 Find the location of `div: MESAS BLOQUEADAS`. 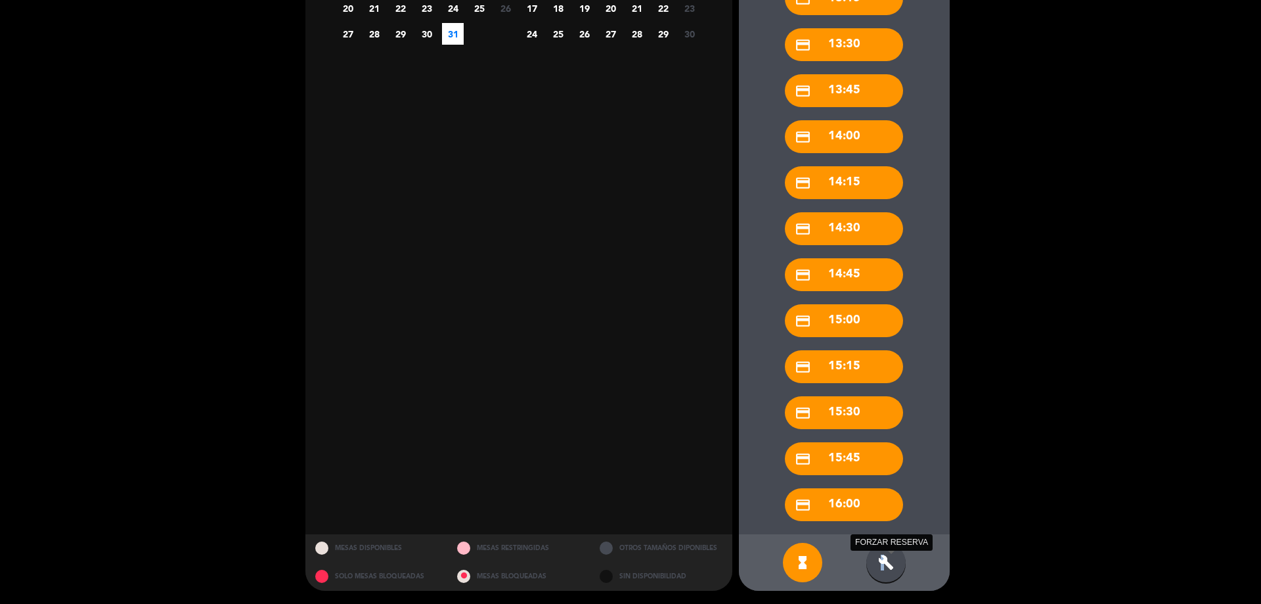

div: MESAS BLOQUEADAS is located at coordinates (518, 576).